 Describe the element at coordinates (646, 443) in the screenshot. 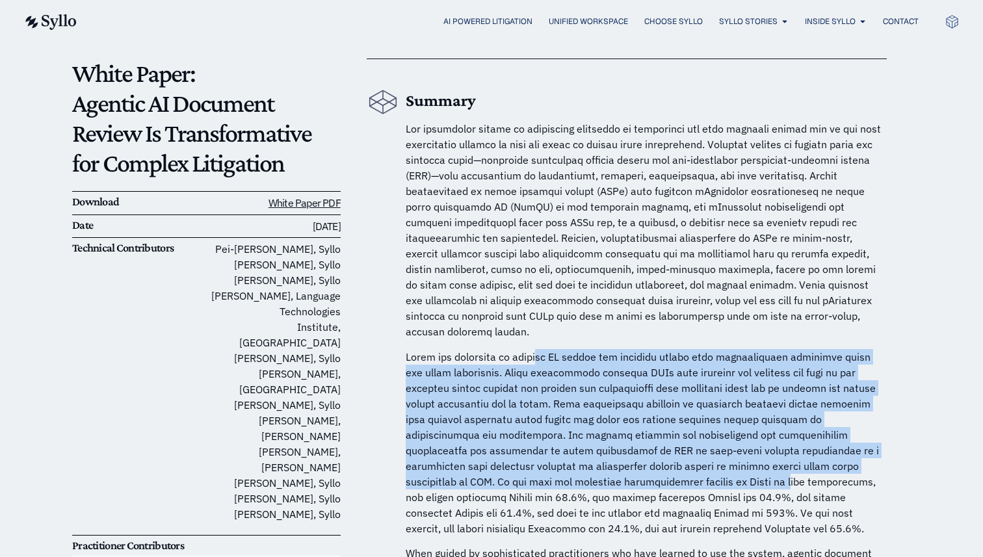

I see `p: Lorem ips dolorsita co adipisc EL seddoe tem incididu utlabo etdo magnaaliquaen adminimve quisn e...` at that location.